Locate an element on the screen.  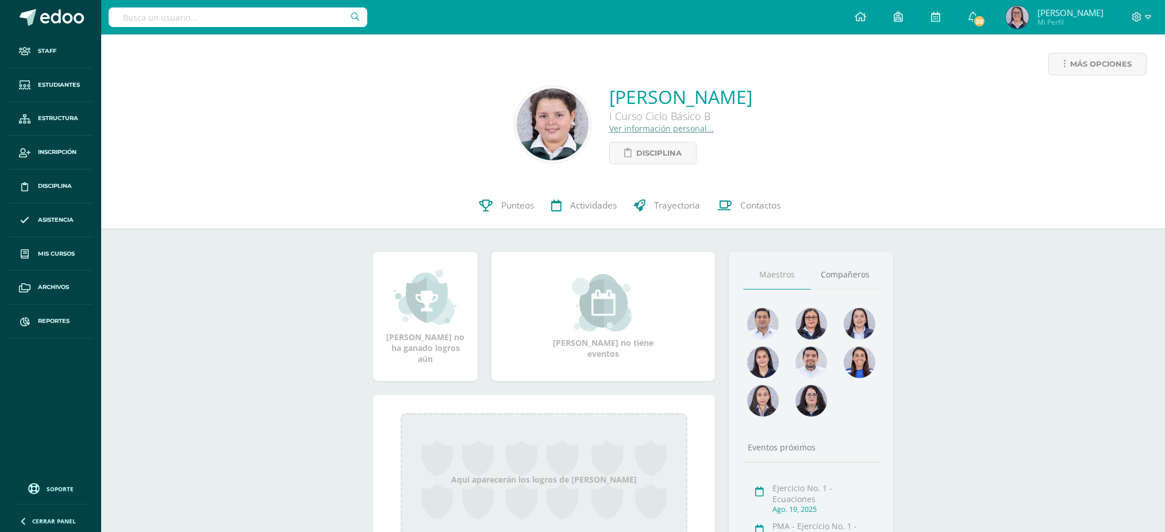
span: Reportes is located at coordinates (53, 321).